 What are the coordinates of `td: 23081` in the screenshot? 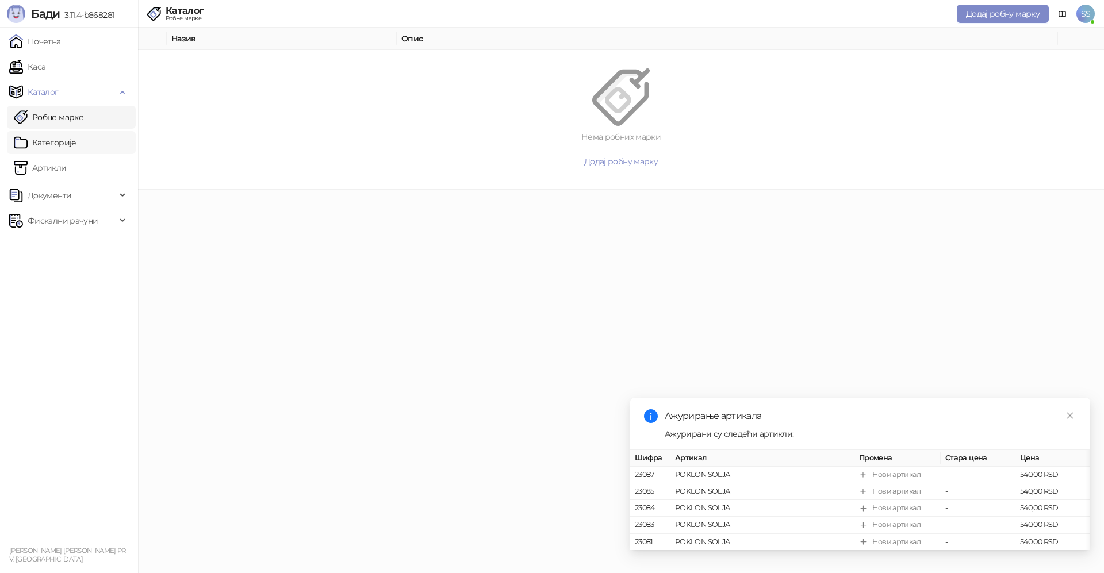 It's located at (651, 542).